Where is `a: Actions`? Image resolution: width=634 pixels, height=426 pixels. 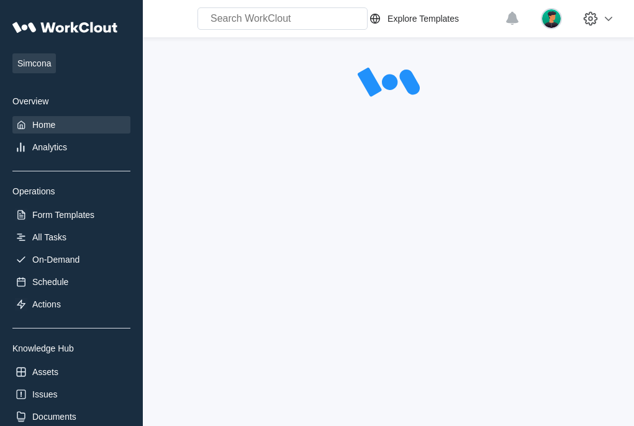
a: Actions is located at coordinates (71, 304).